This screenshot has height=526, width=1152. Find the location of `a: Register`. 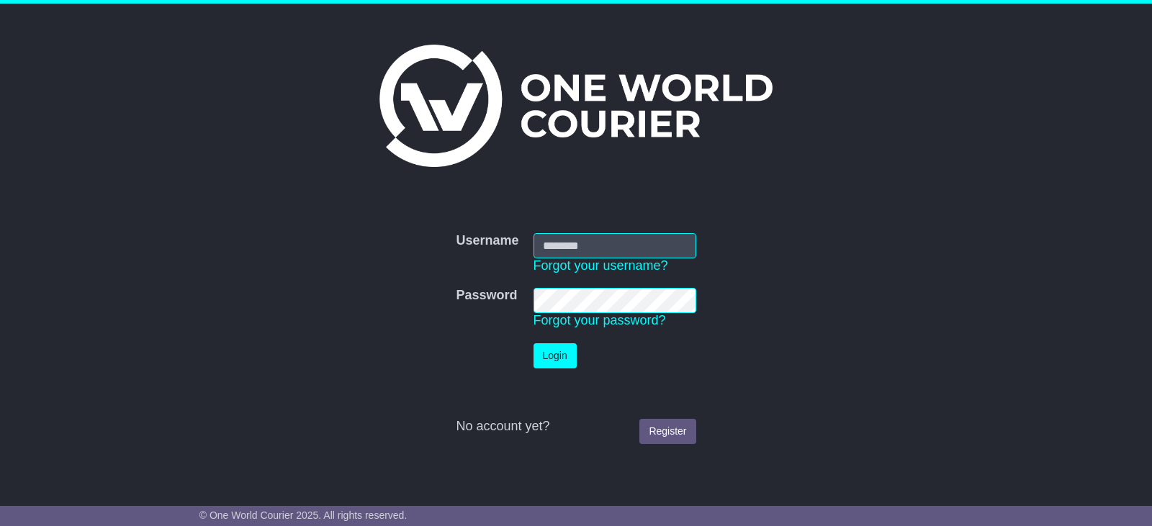

a: Register is located at coordinates (667, 431).